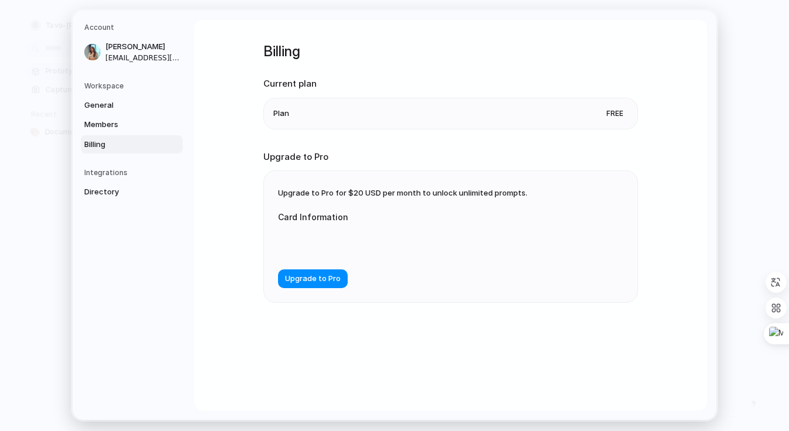 This screenshot has height=431, width=789. I want to click on span: Billing, so click(122, 145).